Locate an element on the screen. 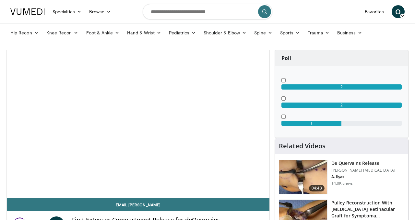 The width and height of the screenshot is (415, 220). a: Pediatrics is located at coordinates (182, 33).